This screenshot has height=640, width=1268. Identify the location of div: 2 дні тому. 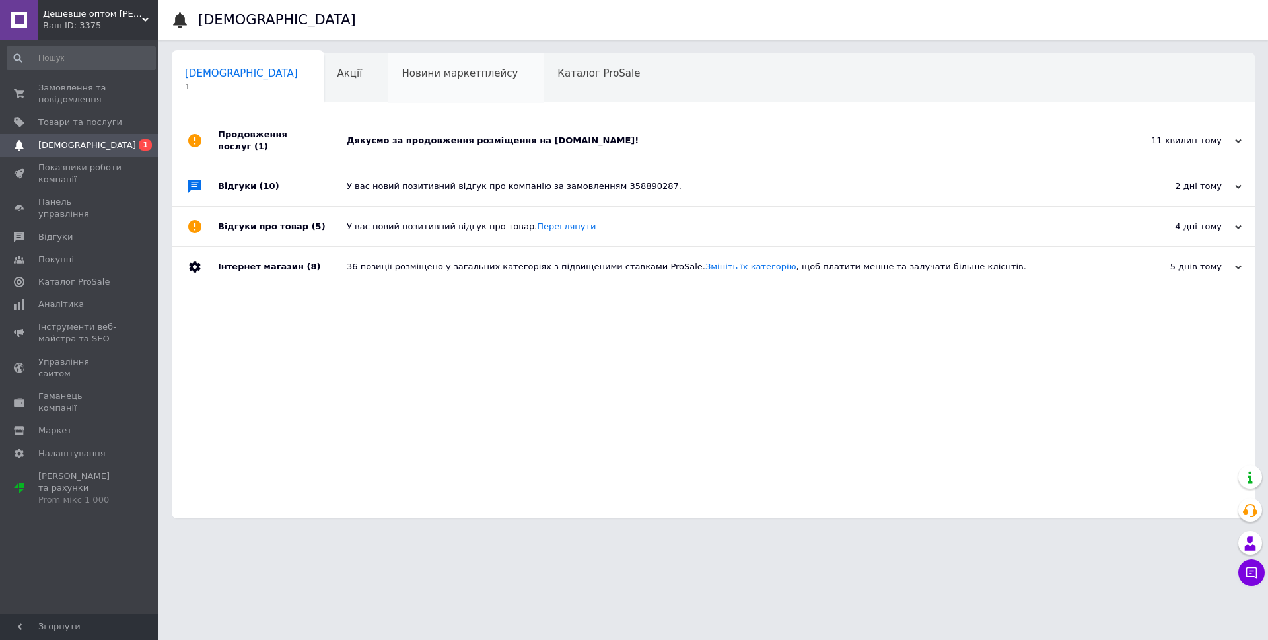
(1176, 186).